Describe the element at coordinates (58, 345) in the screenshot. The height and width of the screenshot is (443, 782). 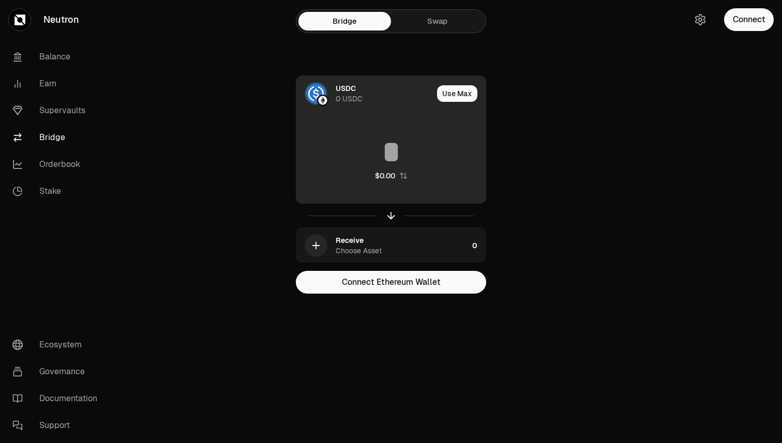
I see `a: Ecosystem` at that location.